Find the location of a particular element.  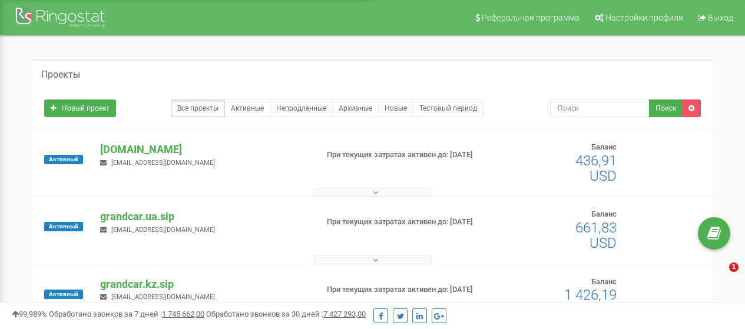

span: 1 is located at coordinates (734, 267).